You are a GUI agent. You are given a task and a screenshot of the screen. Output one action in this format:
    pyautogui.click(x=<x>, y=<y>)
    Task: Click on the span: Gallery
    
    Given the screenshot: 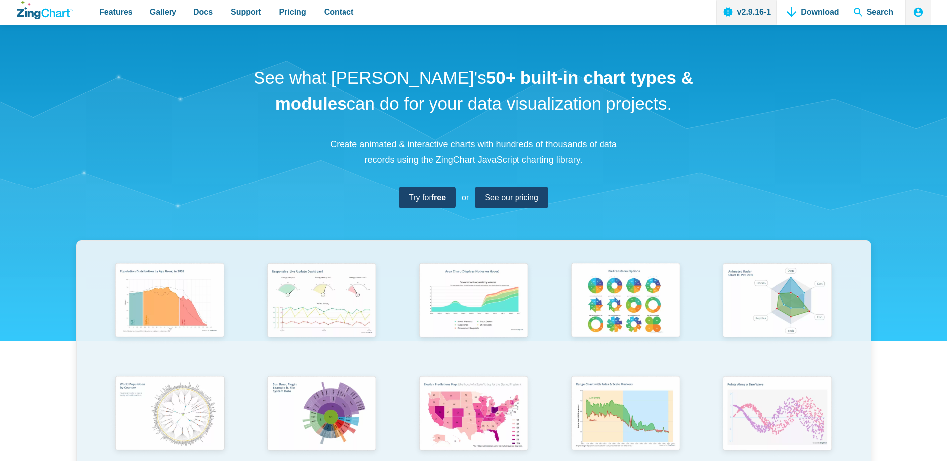 What is the action you would take?
    pyautogui.click(x=163, y=12)
    